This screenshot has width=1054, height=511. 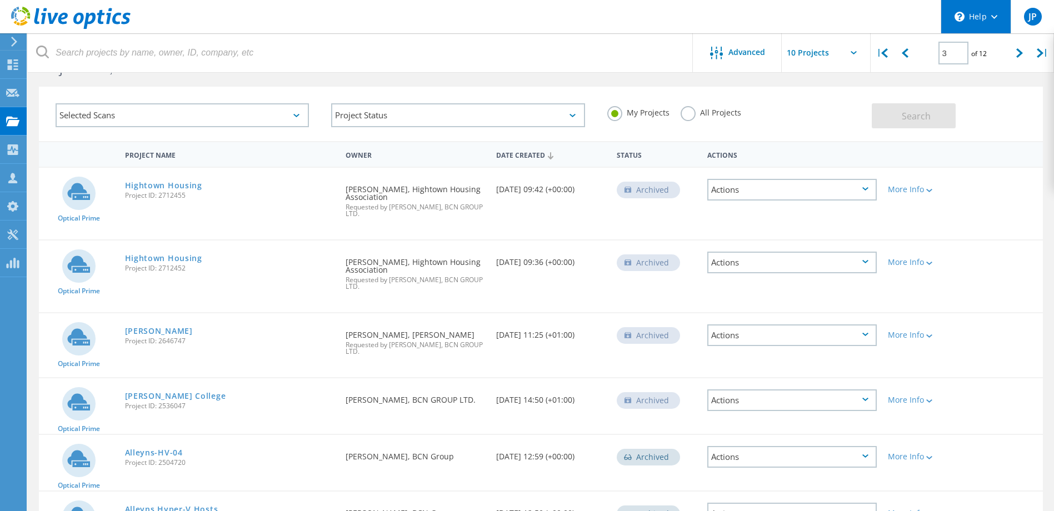 I want to click on label: My Projects, so click(x=638, y=111).